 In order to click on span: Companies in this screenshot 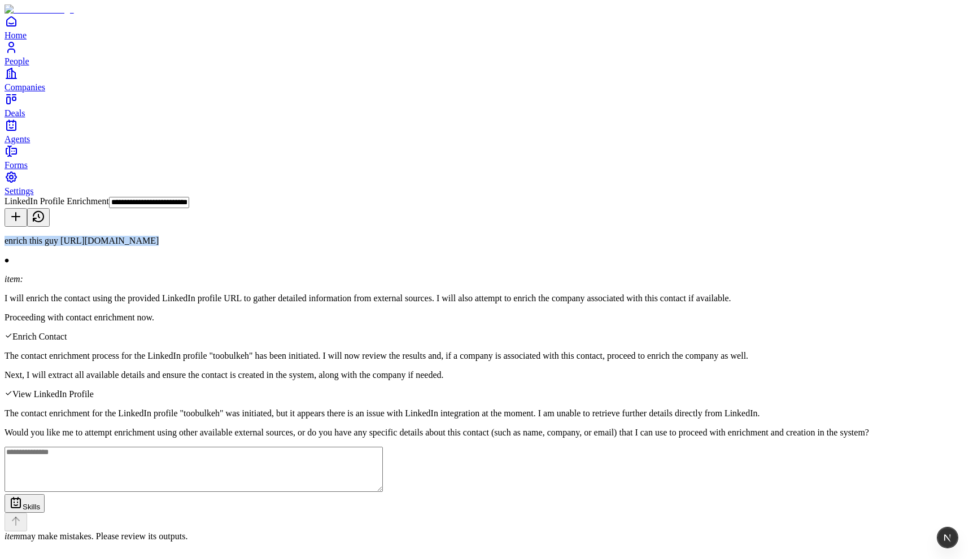, I will do `click(25, 87)`.